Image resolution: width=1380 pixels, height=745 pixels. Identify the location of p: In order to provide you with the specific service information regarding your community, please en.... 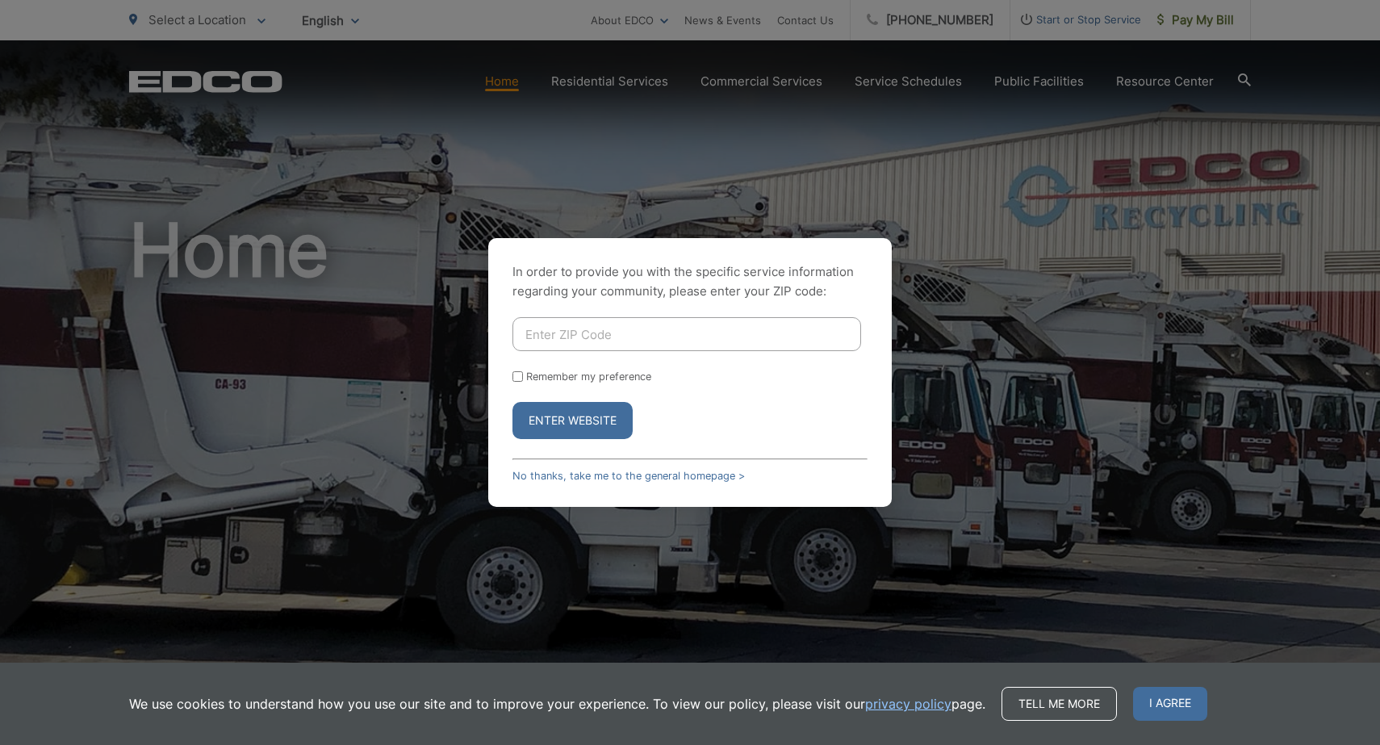
(690, 282).